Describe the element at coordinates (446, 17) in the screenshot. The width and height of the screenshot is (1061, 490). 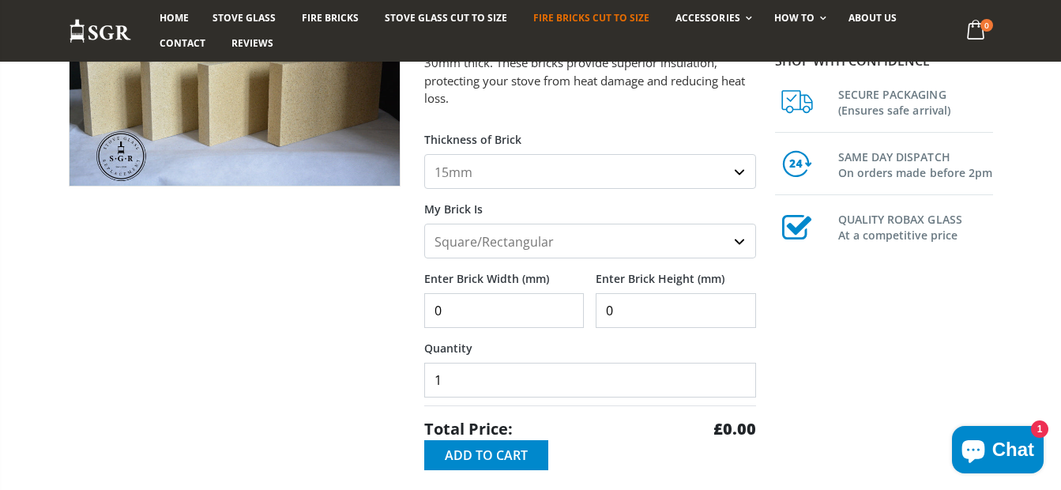
I see `span: Stove Glass Cut To Size` at that location.